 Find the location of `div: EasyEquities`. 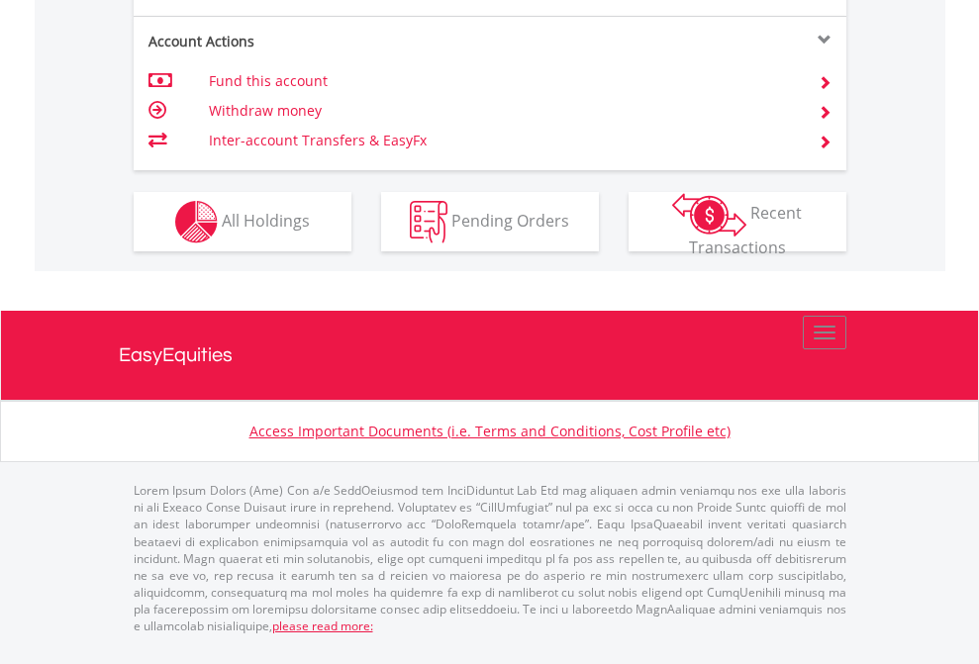

div: EasyEquities is located at coordinates (490, 355).